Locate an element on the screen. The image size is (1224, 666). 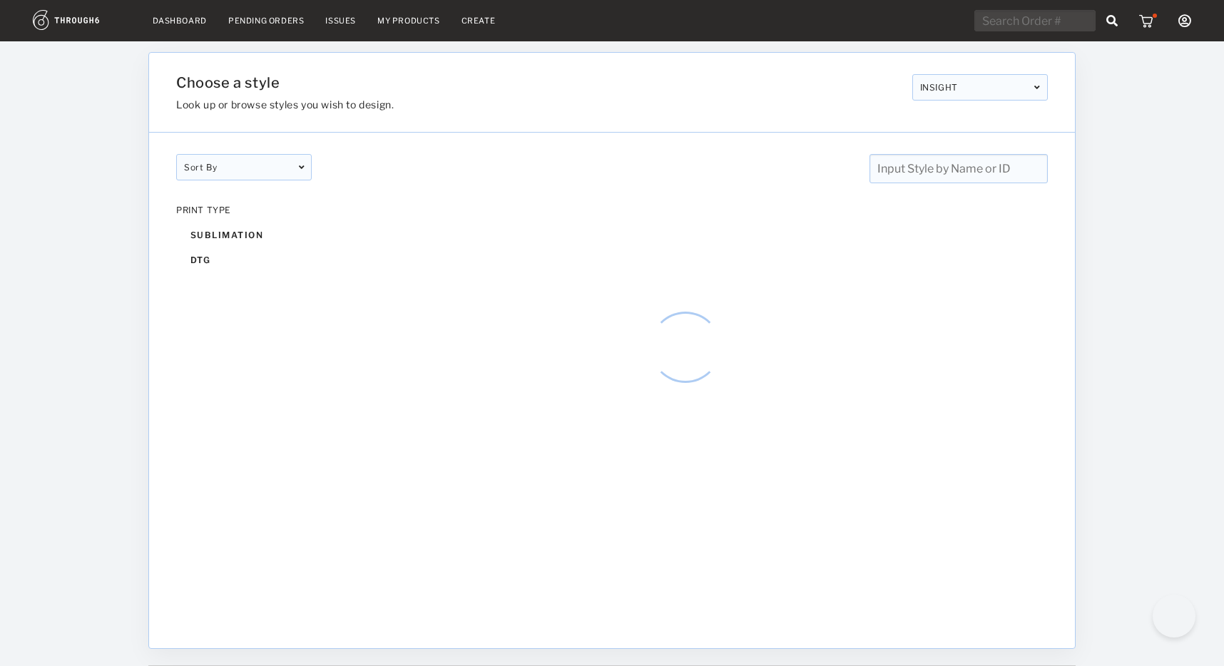
h3: Look up or browse styles you wish to design. is located at coordinates (539, 104).